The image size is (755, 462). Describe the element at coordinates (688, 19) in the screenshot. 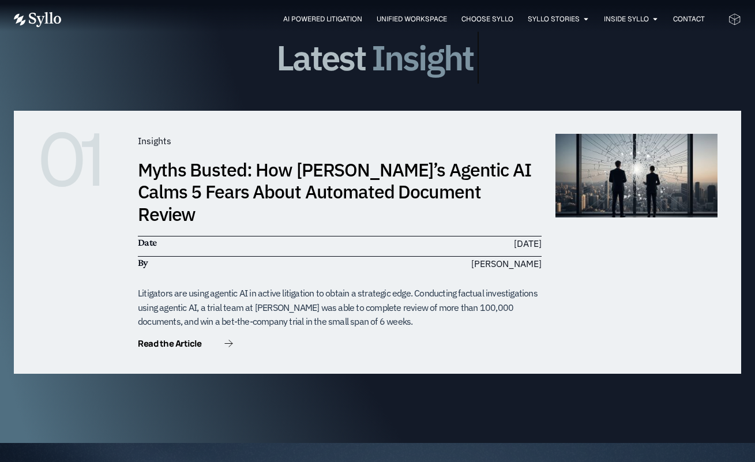

I see `a: Contact` at that location.